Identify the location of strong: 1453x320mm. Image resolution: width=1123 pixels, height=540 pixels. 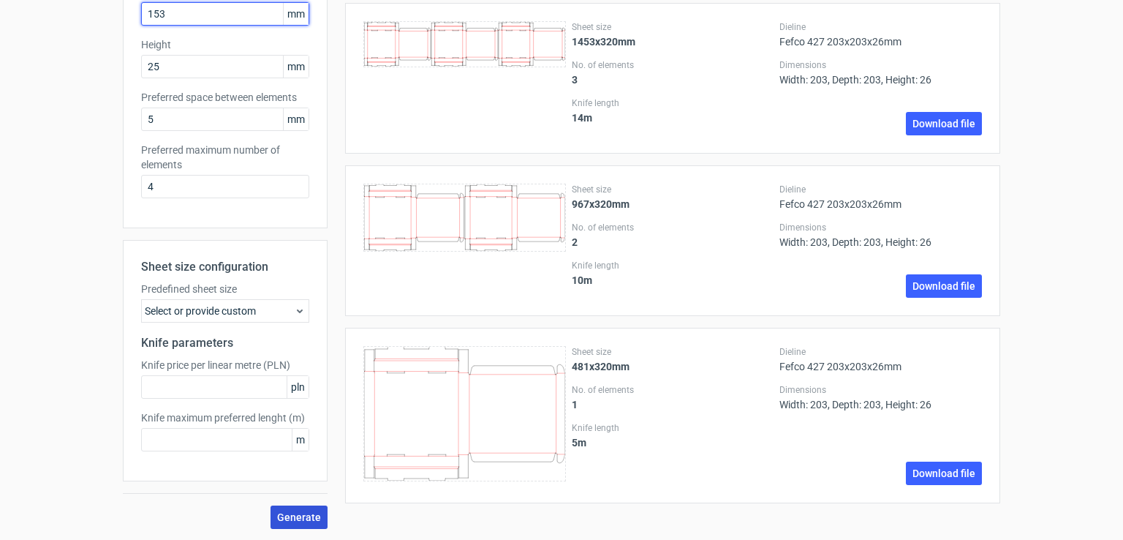
(603, 42).